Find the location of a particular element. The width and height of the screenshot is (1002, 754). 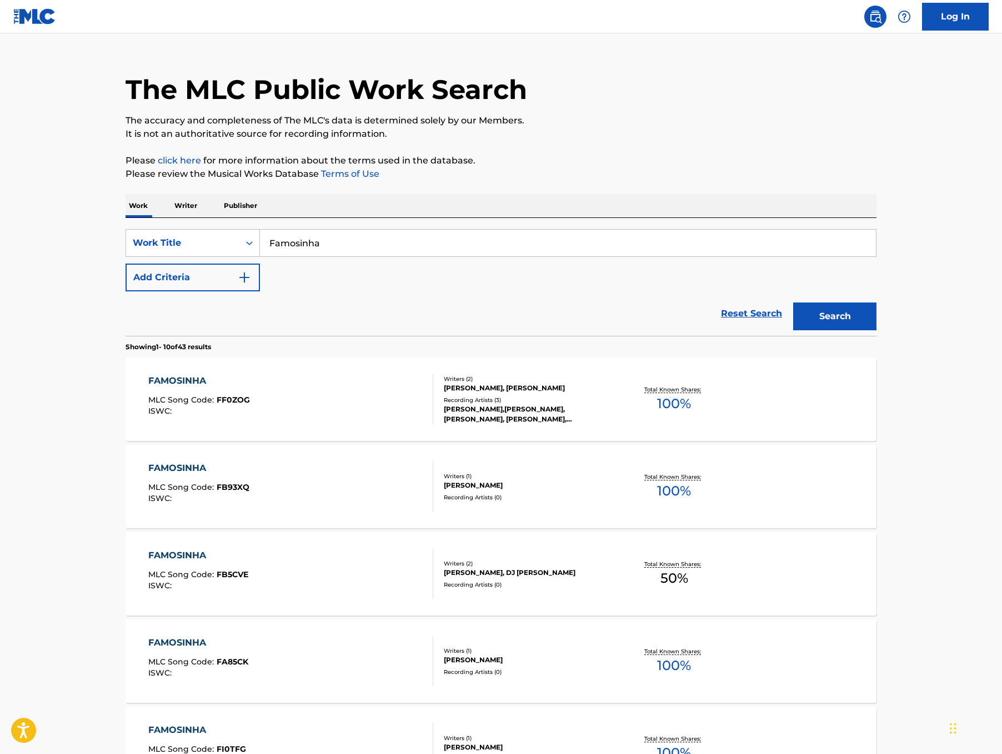

span: FA85CK is located at coordinates (232, 661).